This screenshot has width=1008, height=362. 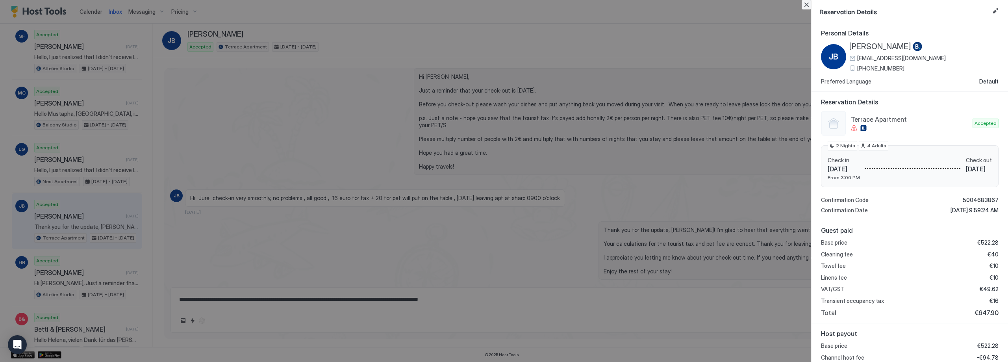 What do you see at coordinates (846, 82) in the screenshot?
I see `span: Preferred Language` at bounding box center [846, 82].